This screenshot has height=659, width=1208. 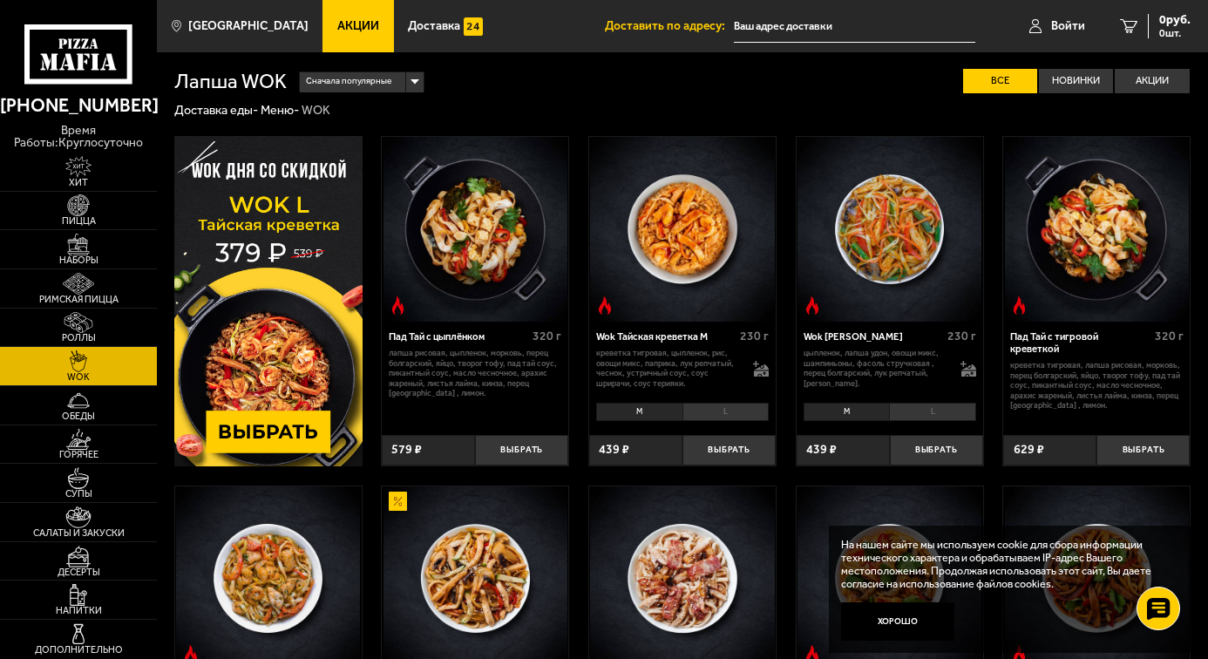 What do you see at coordinates (1080, 343) in the screenshot?
I see `div: Пад Тай с тигровой креветкой` at bounding box center [1080, 343].